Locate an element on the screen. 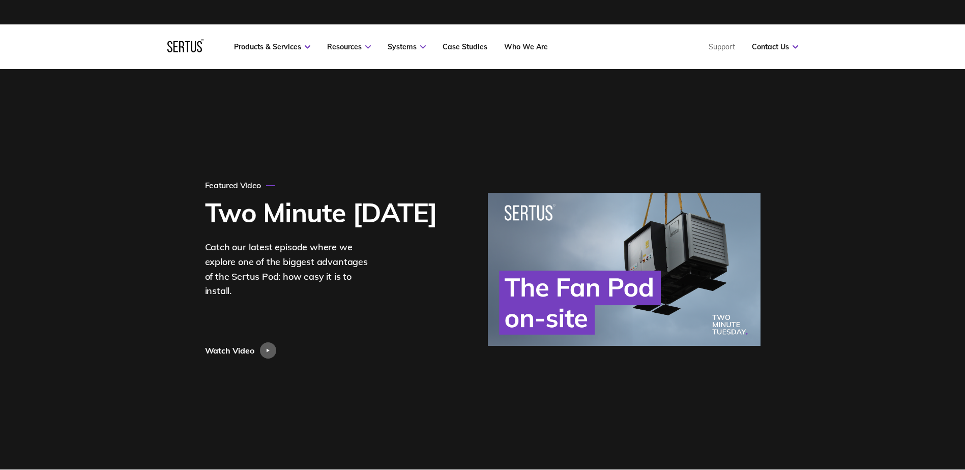 Image resolution: width=965 pixels, height=470 pixels. a: Systems is located at coordinates (406, 47).